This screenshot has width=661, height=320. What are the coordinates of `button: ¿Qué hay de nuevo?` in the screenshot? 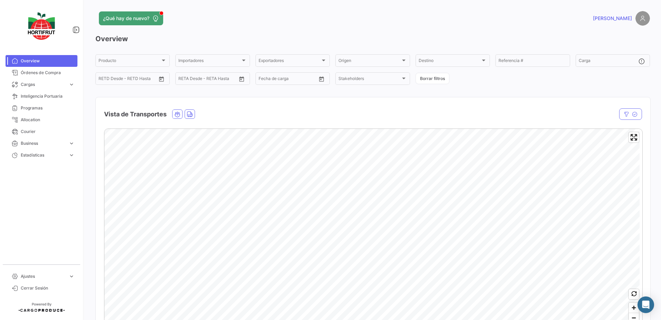 It's located at (131, 18).